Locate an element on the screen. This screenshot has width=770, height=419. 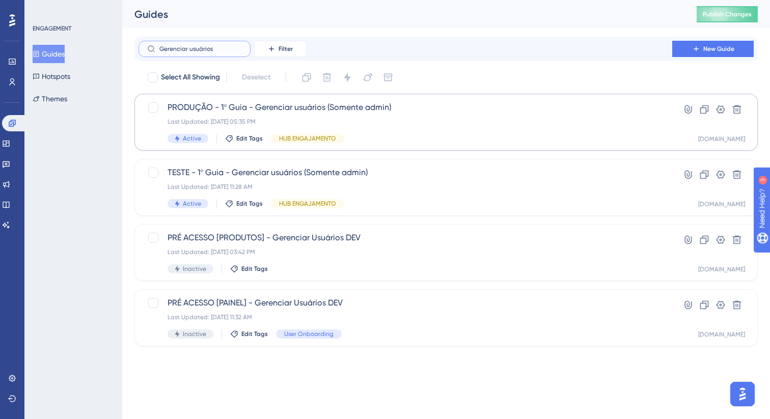
span: Select All Showing is located at coordinates (190, 77).